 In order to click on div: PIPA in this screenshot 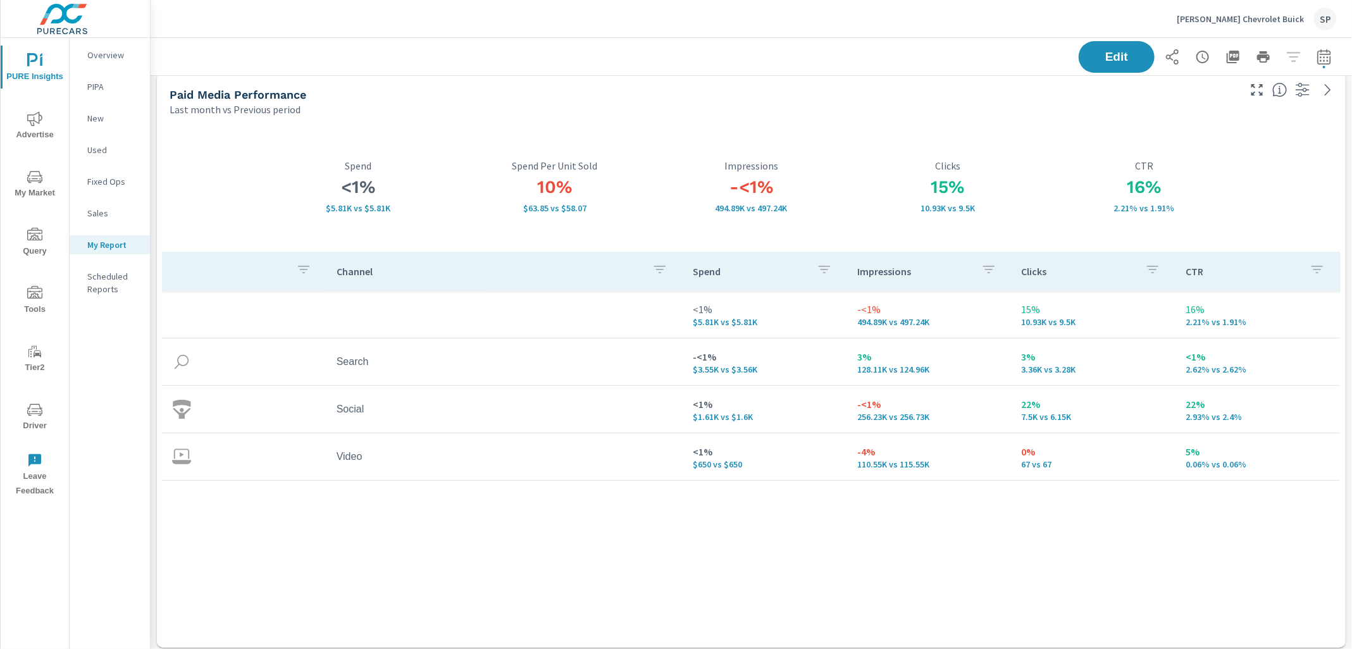, I will do `click(109, 87)`.